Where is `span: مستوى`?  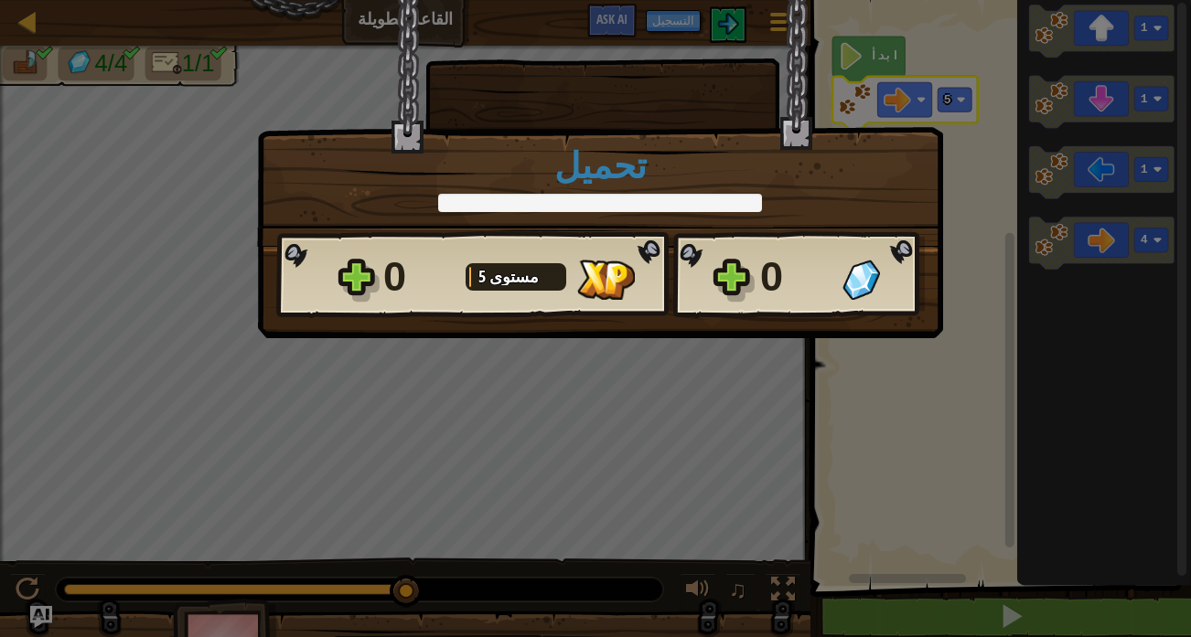
span: مستوى is located at coordinates (512, 276).